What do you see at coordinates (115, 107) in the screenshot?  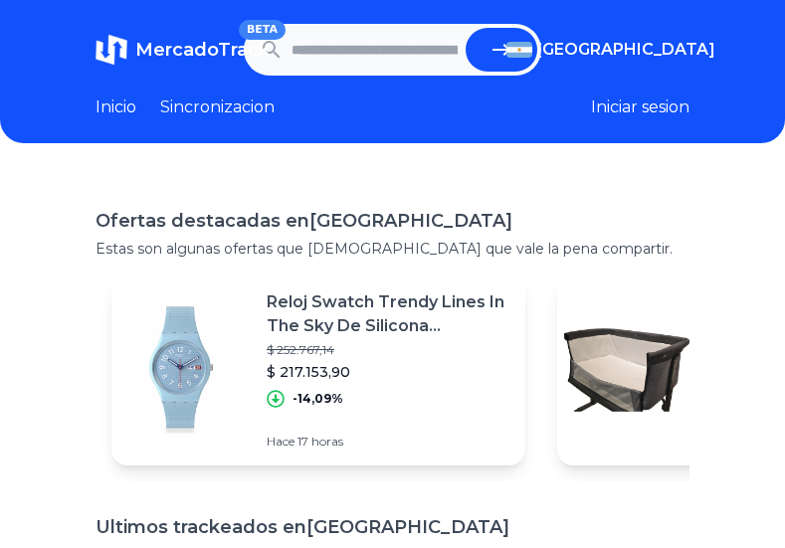 I see `a: Inicio` at bounding box center [115, 107].